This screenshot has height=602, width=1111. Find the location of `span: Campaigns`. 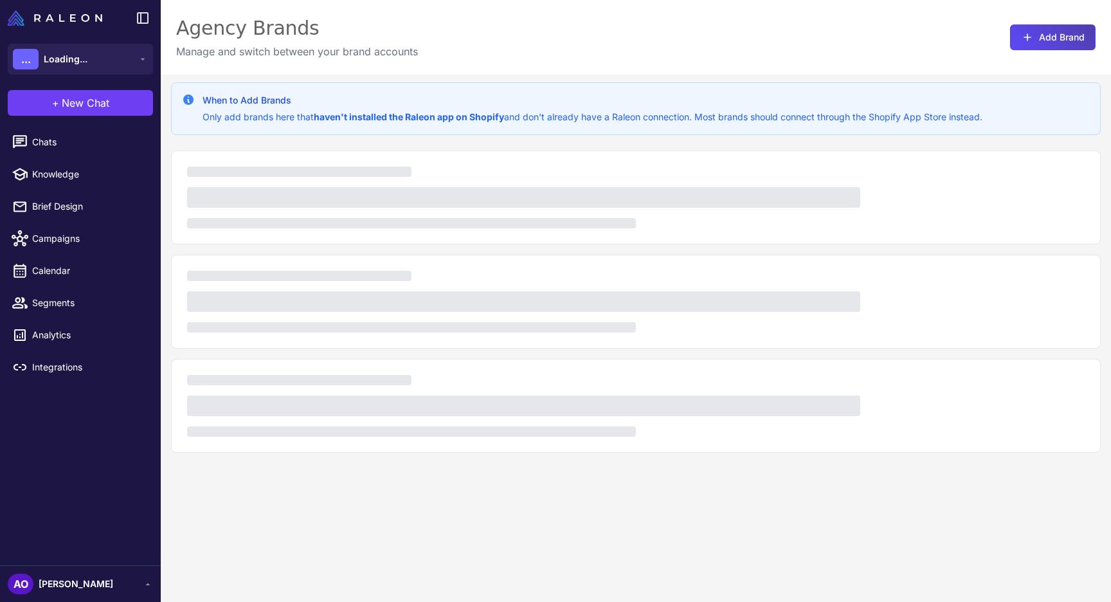

span: Campaigns is located at coordinates (89, 239).